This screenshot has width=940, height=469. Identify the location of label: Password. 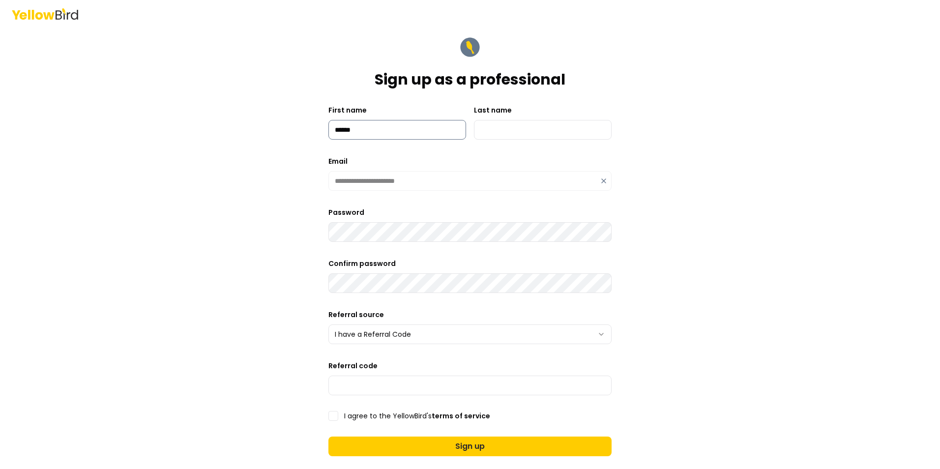
(346, 212).